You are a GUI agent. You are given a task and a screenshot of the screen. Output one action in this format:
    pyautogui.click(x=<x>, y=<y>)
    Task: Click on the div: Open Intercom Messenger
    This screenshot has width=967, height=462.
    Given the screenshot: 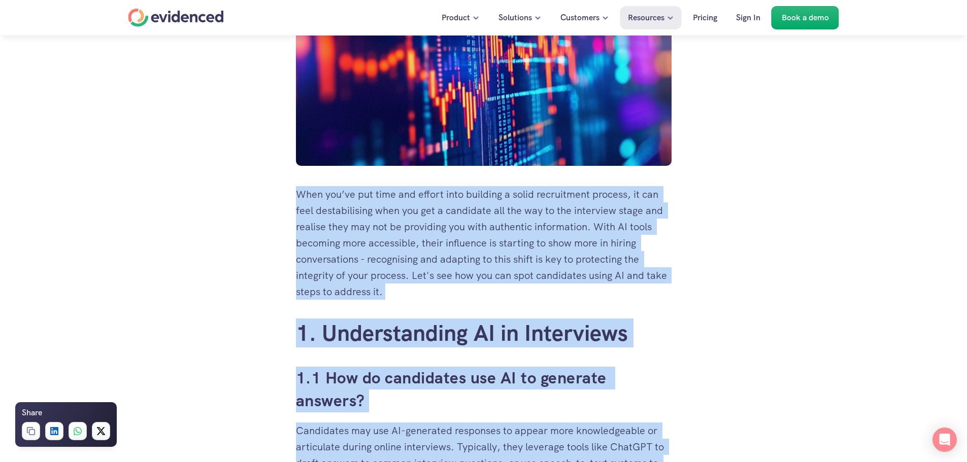 What is the action you would take?
    pyautogui.click(x=944, y=440)
    